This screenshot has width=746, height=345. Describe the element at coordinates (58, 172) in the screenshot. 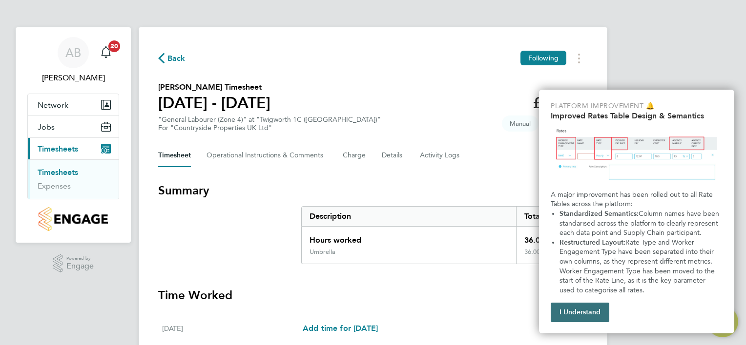

I see `a: Timesheets` at that location.